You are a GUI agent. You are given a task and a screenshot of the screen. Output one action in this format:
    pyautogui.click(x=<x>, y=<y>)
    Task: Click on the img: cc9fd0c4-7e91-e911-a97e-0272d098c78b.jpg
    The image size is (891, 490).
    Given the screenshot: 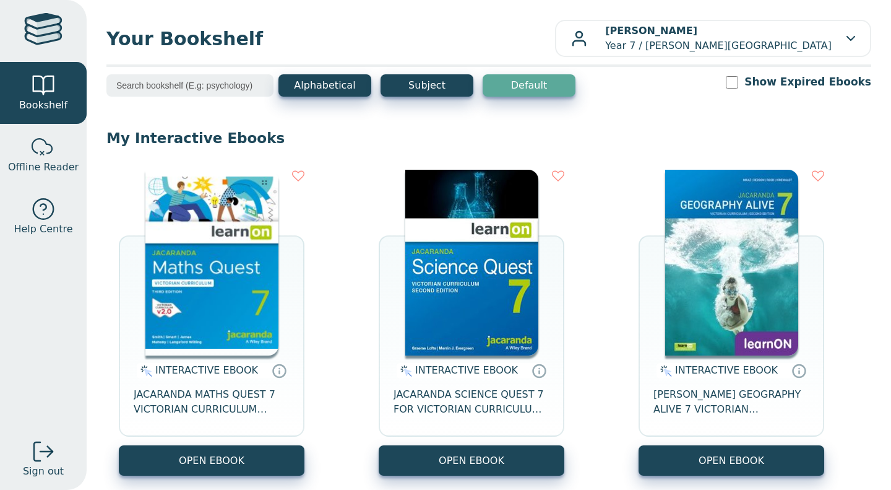 What is the action you would take?
    pyautogui.click(x=732, y=262)
    